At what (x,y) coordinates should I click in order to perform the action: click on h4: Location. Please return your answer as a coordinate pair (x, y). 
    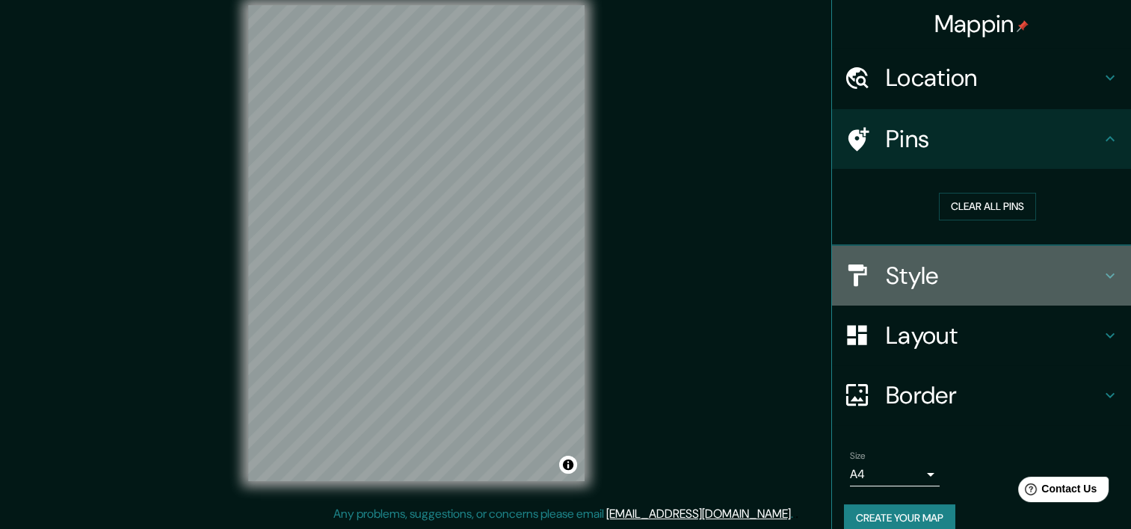
    Looking at the image, I should click on (994, 78).